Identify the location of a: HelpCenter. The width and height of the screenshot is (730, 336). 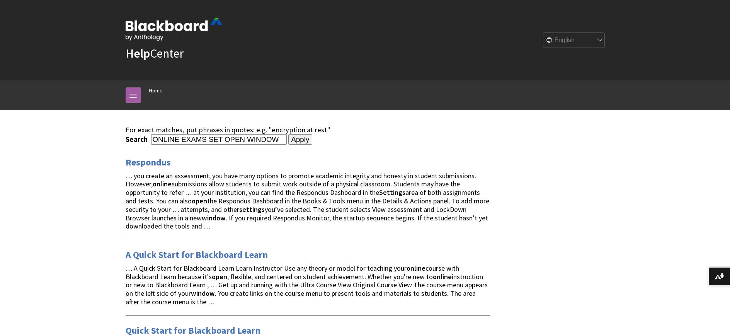
(155, 53).